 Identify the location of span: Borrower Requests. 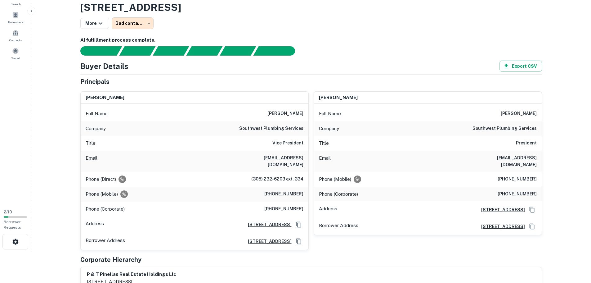
(12, 224).